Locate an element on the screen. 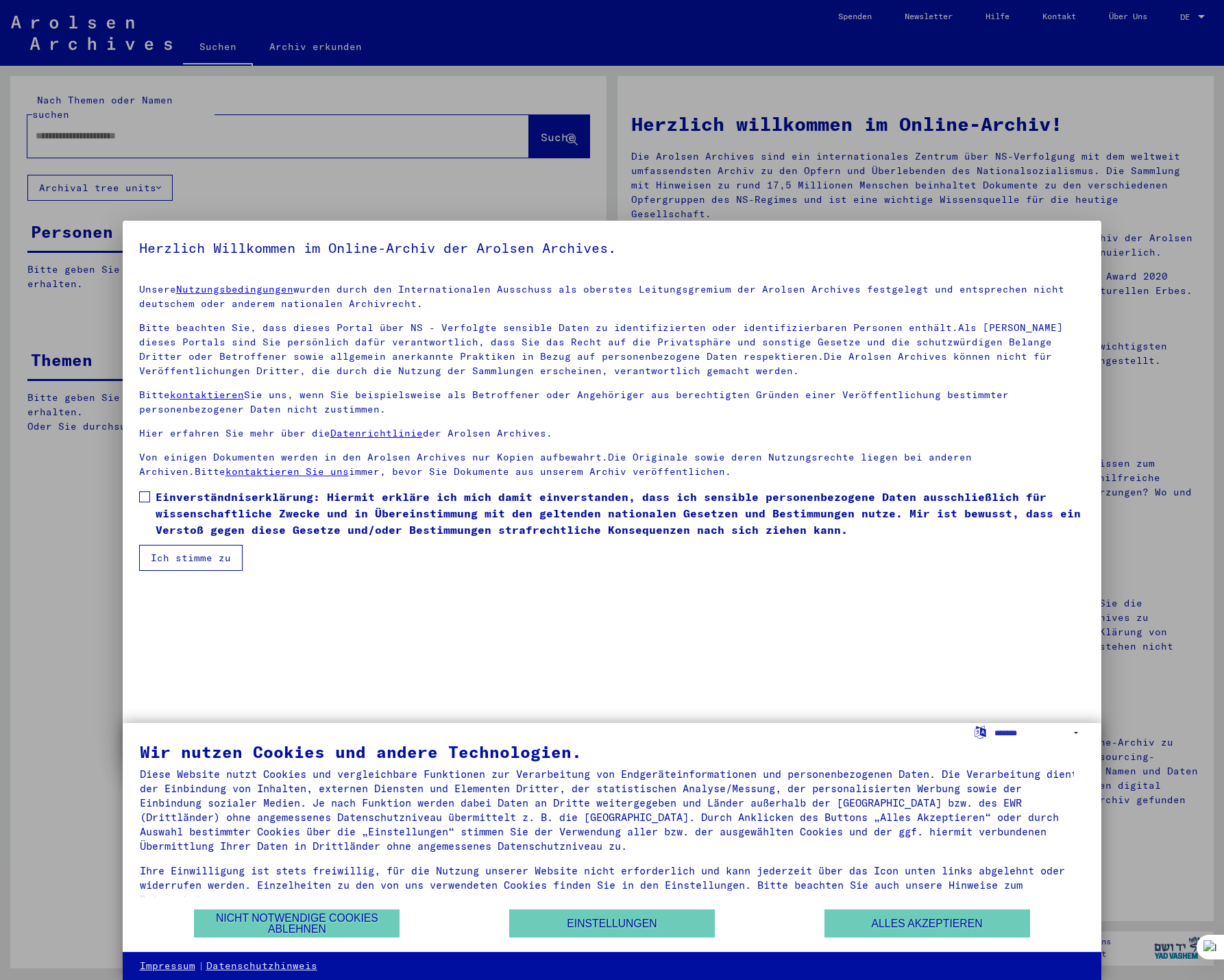 Image resolution: width=1224 pixels, height=980 pixels. a: kontaktieren Sie uns is located at coordinates (287, 472).